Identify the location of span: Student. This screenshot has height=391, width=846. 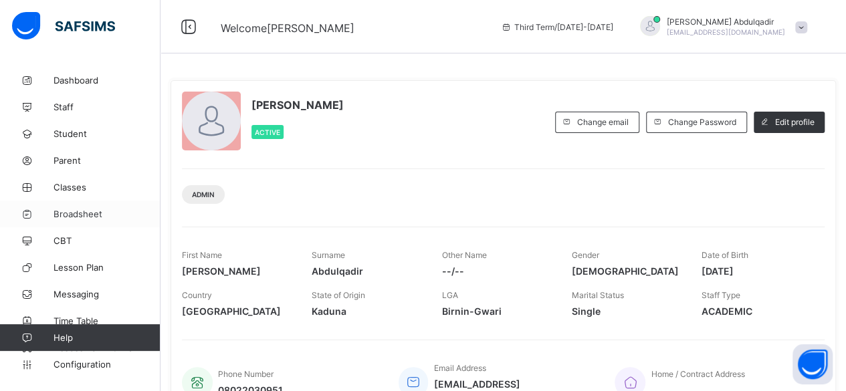
(107, 134).